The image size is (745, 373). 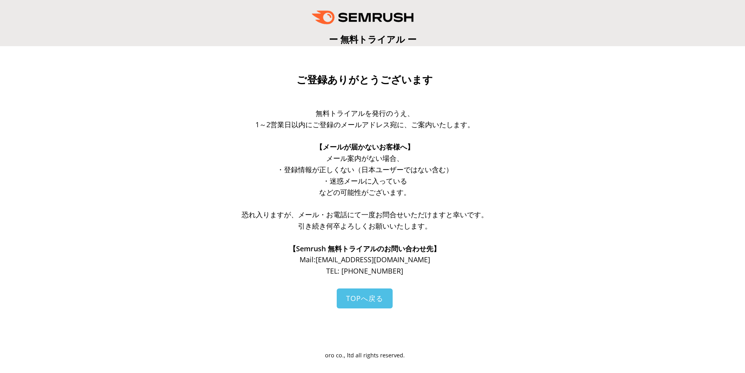 What do you see at coordinates (364, 248) in the screenshot?
I see `span: 【Semrush 無料トライアルのお問い合わせ先】` at bounding box center [364, 248].